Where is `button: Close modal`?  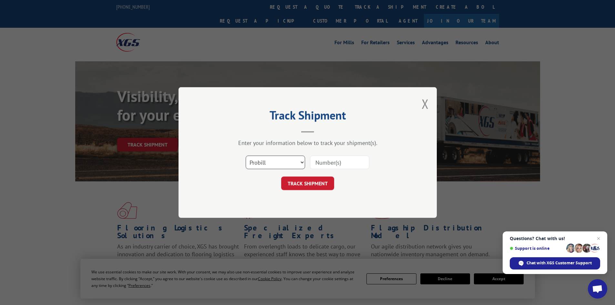 button: Close modal is located at coordinates (425, 104).